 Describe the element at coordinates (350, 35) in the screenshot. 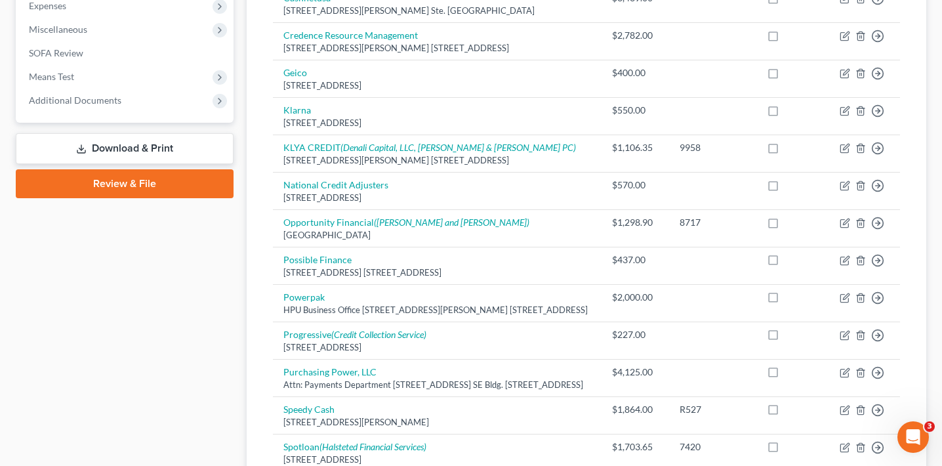

I see `a: Credence Resource Management` at that location.